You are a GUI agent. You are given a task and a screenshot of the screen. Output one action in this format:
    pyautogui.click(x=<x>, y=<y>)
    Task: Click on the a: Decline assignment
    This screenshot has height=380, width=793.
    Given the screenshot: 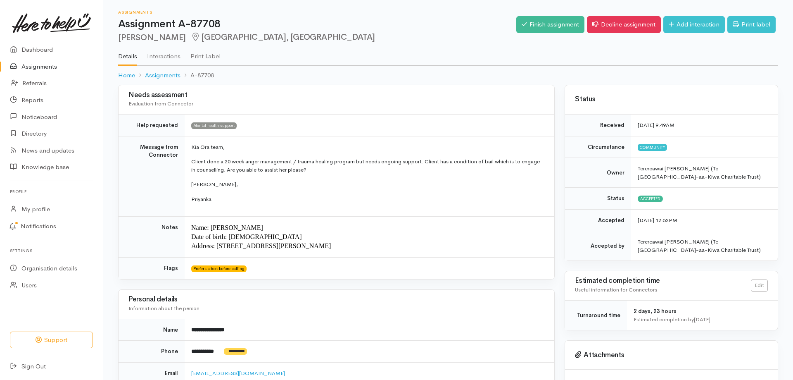 What is the action you would take?
    pyautogui.click(x=624, y=24)
    